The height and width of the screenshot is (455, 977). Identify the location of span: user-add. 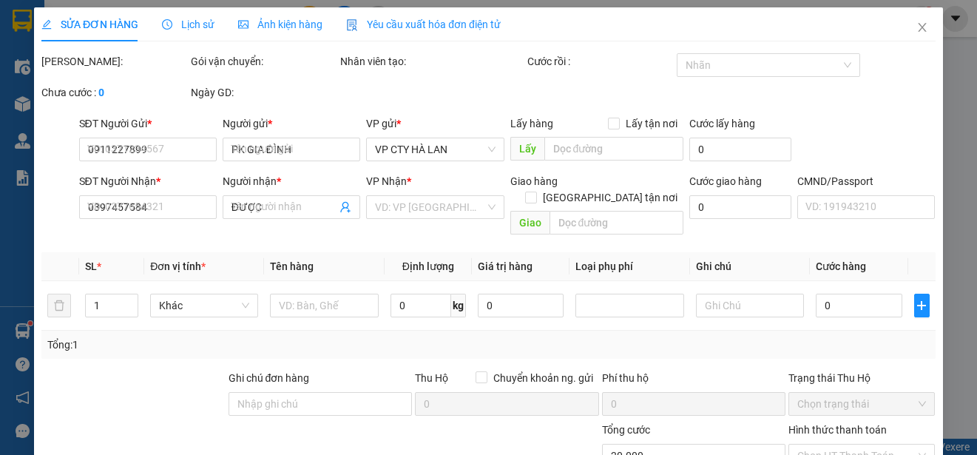
(345, 207).